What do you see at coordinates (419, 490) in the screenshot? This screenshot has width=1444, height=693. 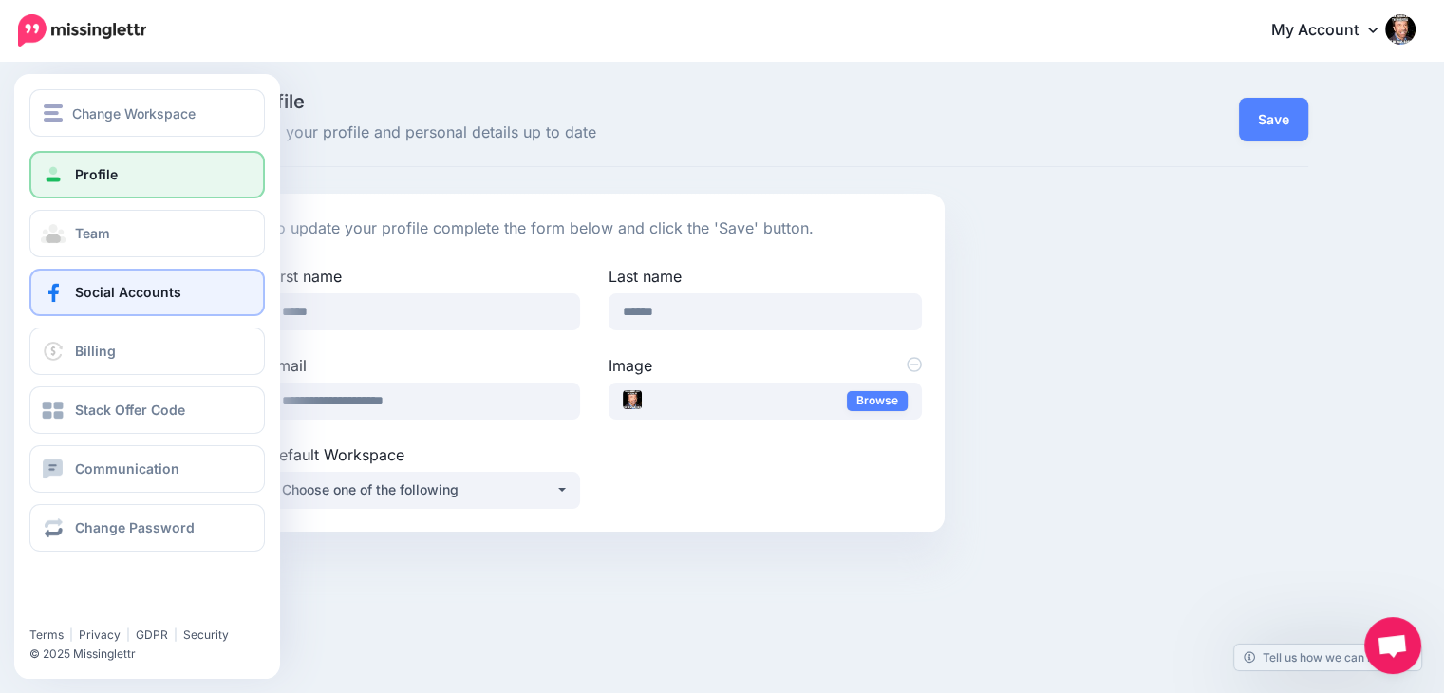 I see `div: Choose one of the following` at bounding box center [419, 490].